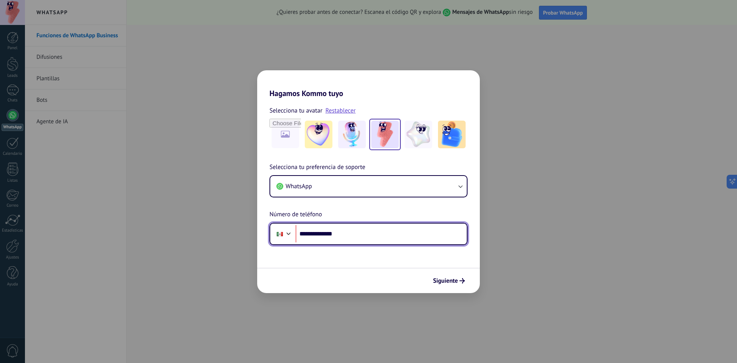 This screenshot has height=363, width=737. What do you see at coordinates (368, 186) in the screenshot?
I see `button: WhatsApp` at bounding box center [368, 186].